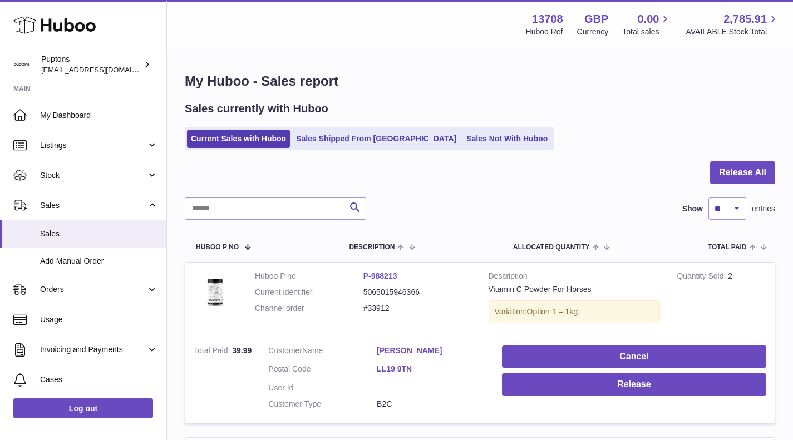 The width and height of the screenshot is (793, 440). I want to click on a: 2,785.91 AVAILABLE Stock Total, so click(732, 24).